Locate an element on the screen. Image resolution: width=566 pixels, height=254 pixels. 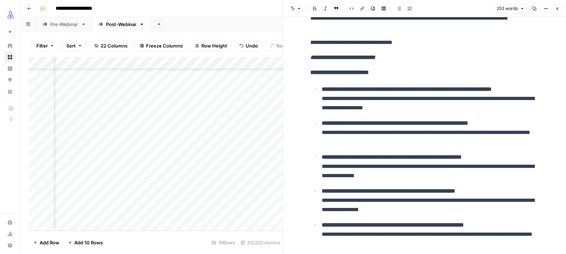
a: Opportunities is located at coordinates (10, 80).